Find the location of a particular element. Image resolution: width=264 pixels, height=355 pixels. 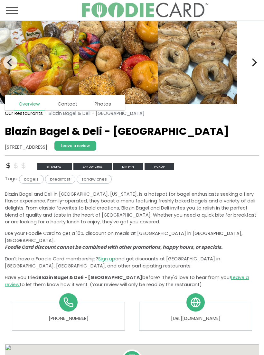

a: Our Restaurants is located at coordinates (24, 114).